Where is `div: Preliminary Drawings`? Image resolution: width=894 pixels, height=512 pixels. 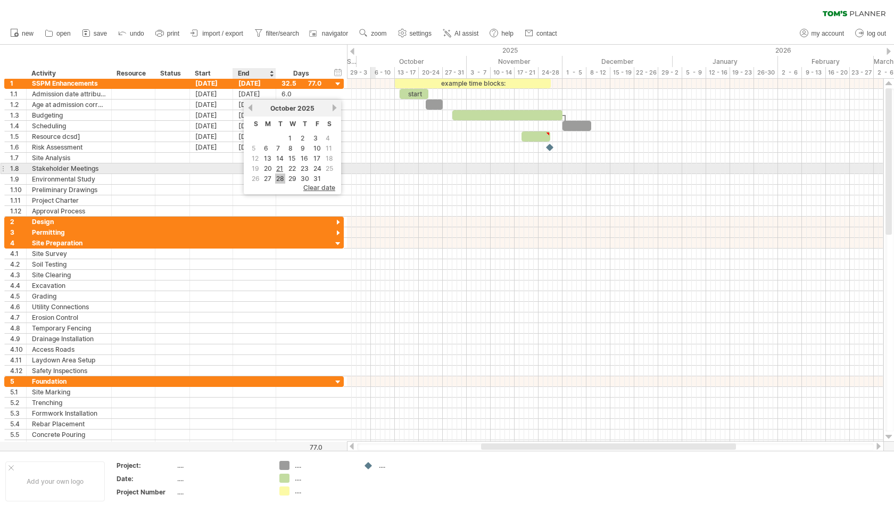
div: Preliminary Drawings is located at coordinates (69, 189).